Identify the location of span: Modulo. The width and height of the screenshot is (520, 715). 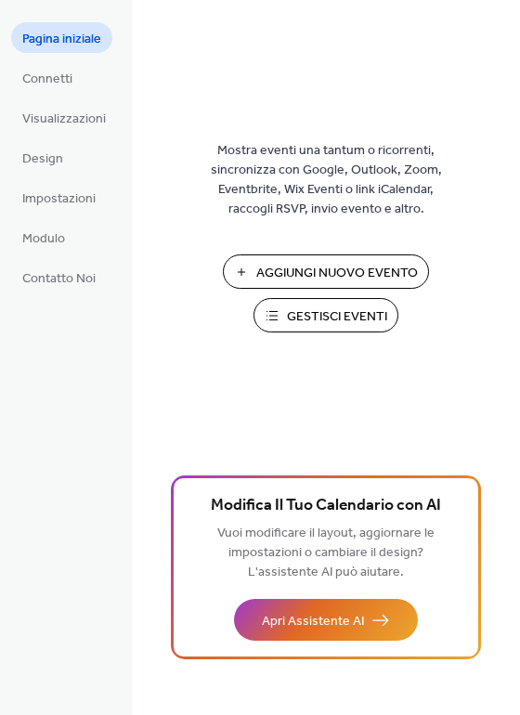
(44, 239).